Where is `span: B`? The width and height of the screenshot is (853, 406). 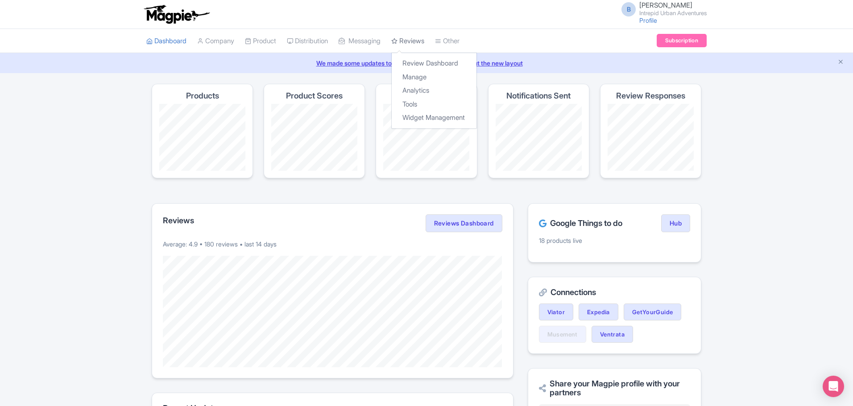
span: B is located at coordinates (628, 9).